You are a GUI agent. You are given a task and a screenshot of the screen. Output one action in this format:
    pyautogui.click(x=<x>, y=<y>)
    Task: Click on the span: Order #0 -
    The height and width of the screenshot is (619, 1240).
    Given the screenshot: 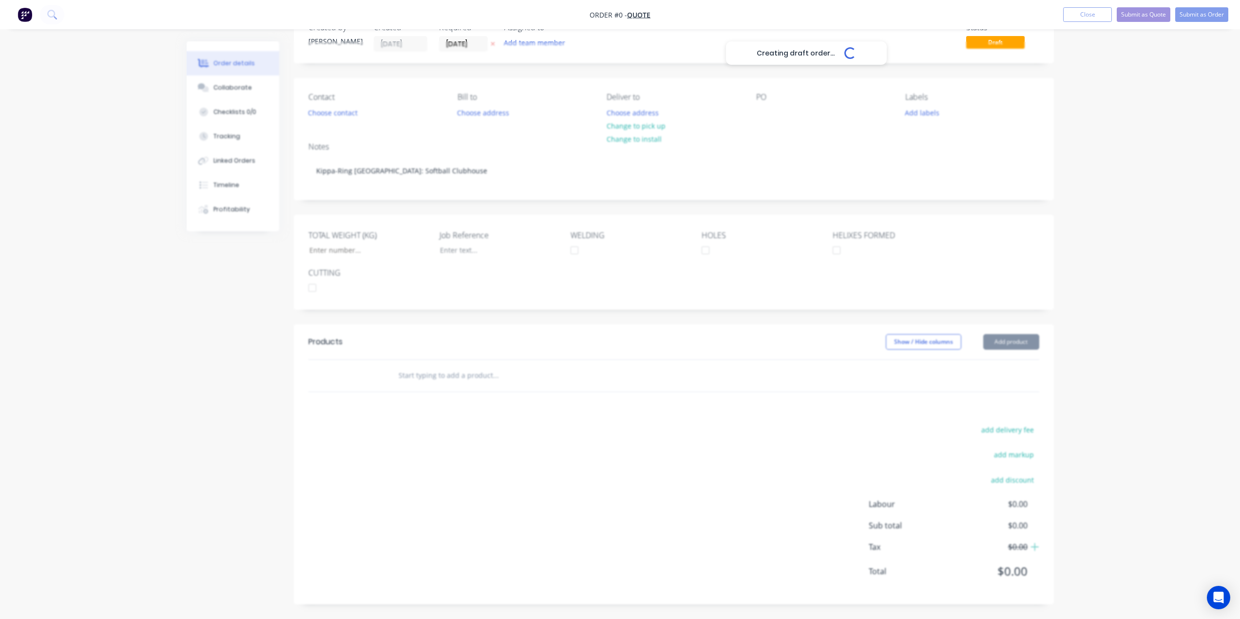 What is the action you would take?
    pyautogui.click(x=608, y=15)
    